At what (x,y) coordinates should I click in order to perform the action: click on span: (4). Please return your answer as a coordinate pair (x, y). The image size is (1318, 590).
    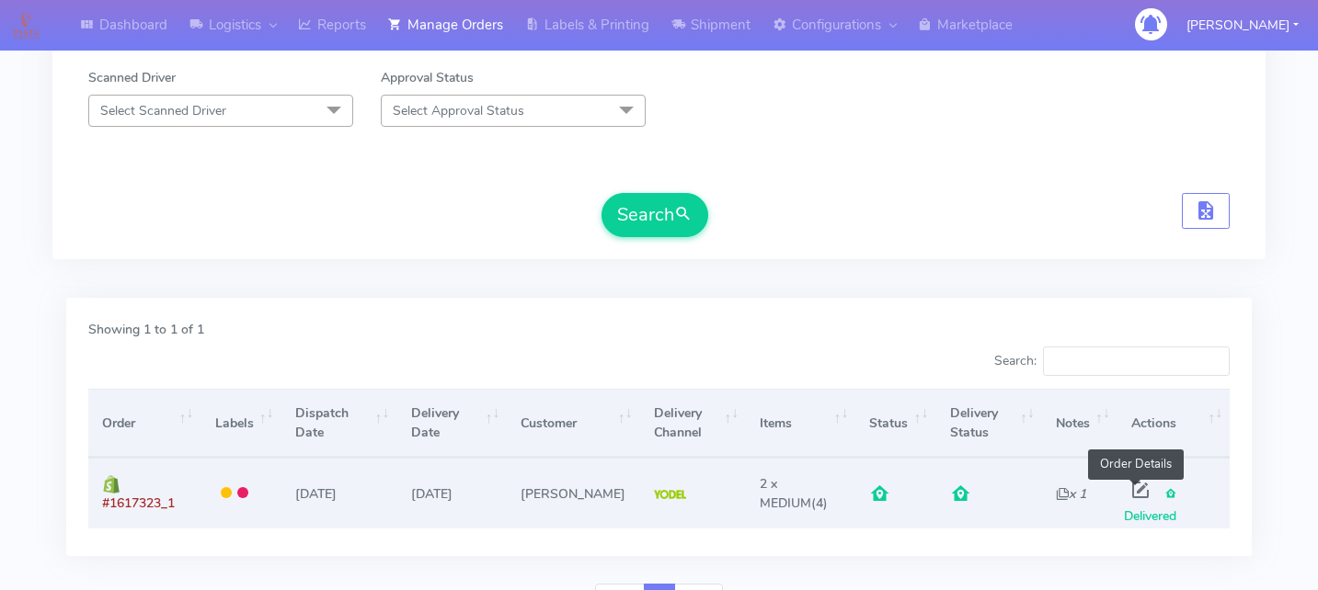
    Looking at the image, I should click on (794, 494).